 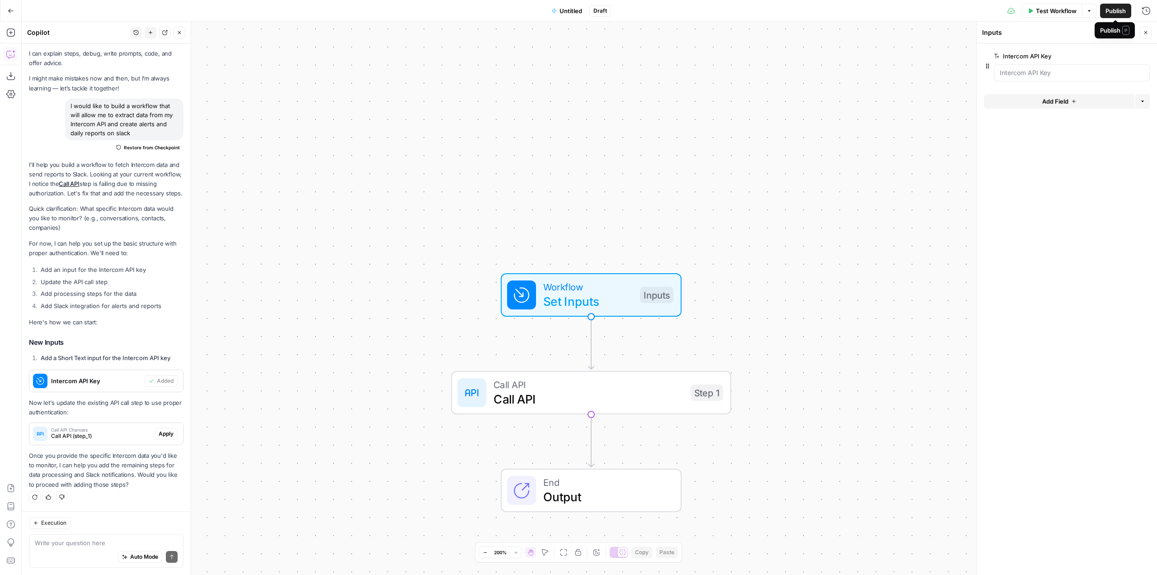 I want to click on span: Execution, so click(x=54, y=523).